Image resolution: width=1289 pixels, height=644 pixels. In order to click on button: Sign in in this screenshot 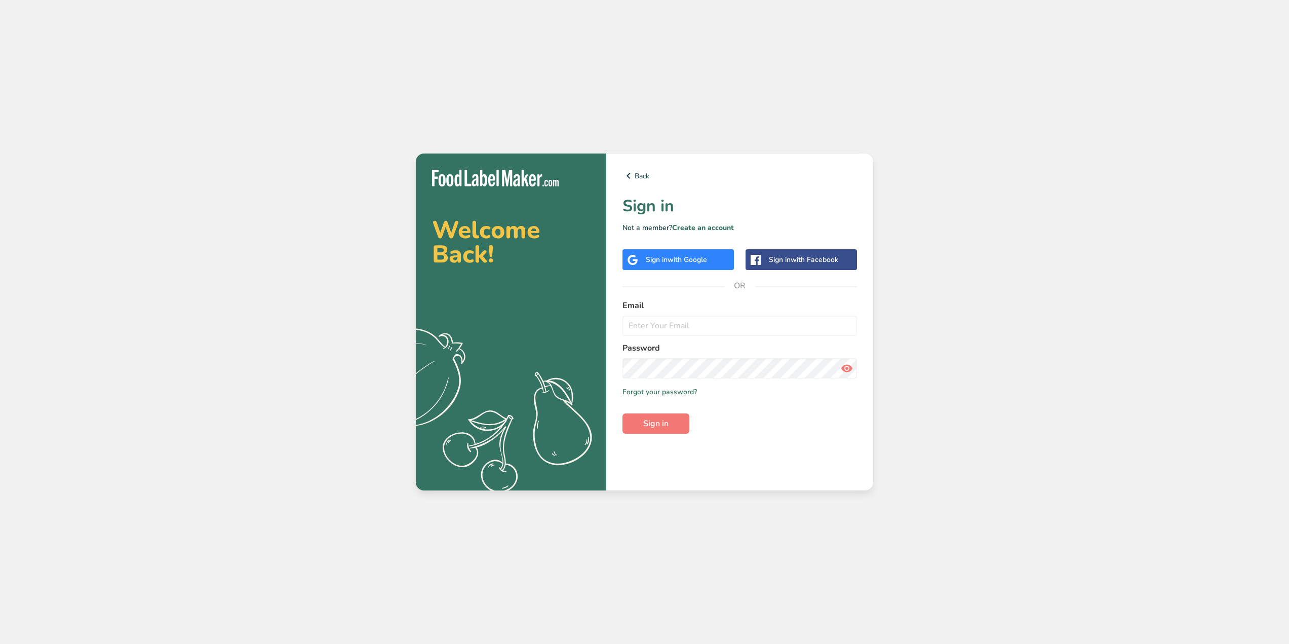, I will do `click(656, 424)`.